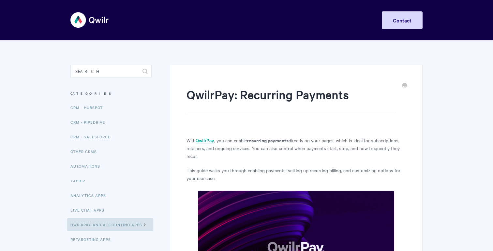  What do you see at coordinates (88, 166) in the screenshot?
I see `a: Automations` at bounding box center [88, 166].